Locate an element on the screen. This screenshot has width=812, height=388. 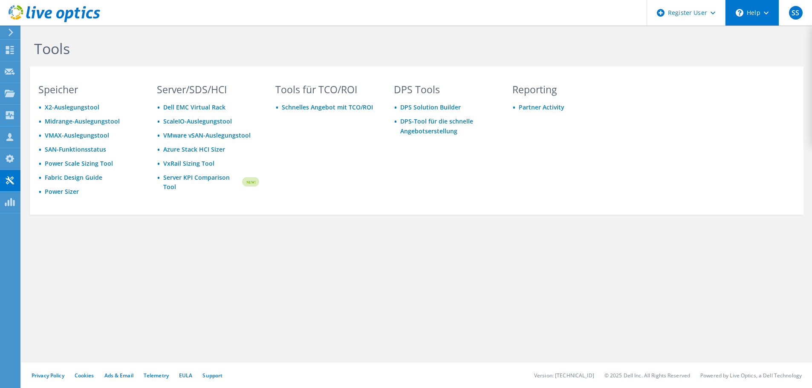
a: DPS-Tool für die schnelle Angebotserstellung is located at coordinates (436, 126).